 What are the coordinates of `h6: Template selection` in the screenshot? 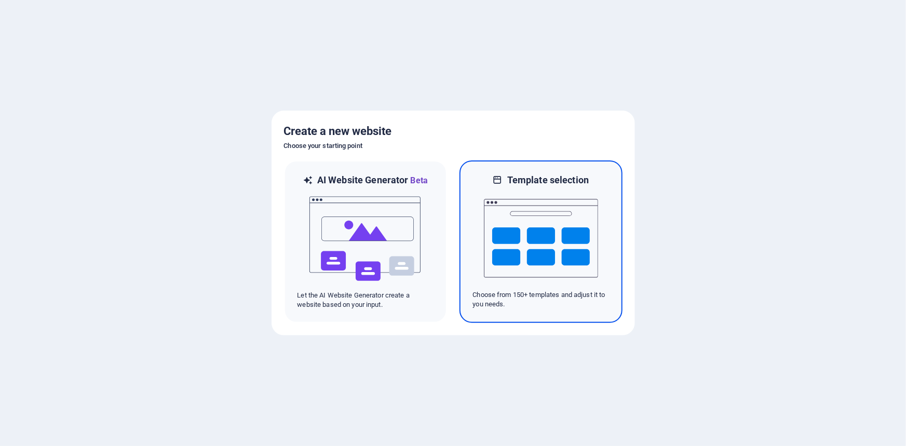 It's located at (548, 180).